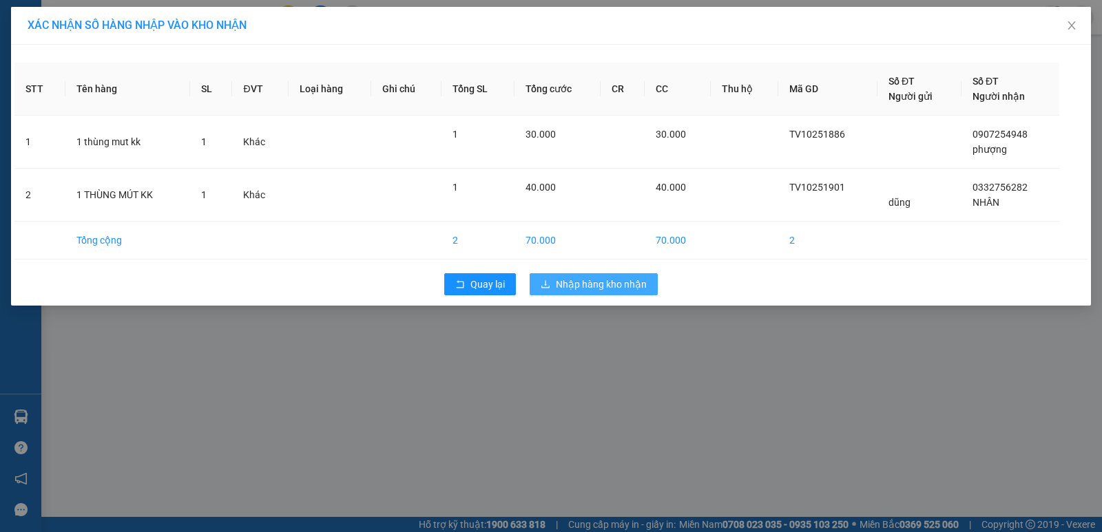 The width and height of the screenshot is (1102, 532). Describe the element at coordinates (828, 89) in the screenshot. I see `th: Mã GD` at that location.